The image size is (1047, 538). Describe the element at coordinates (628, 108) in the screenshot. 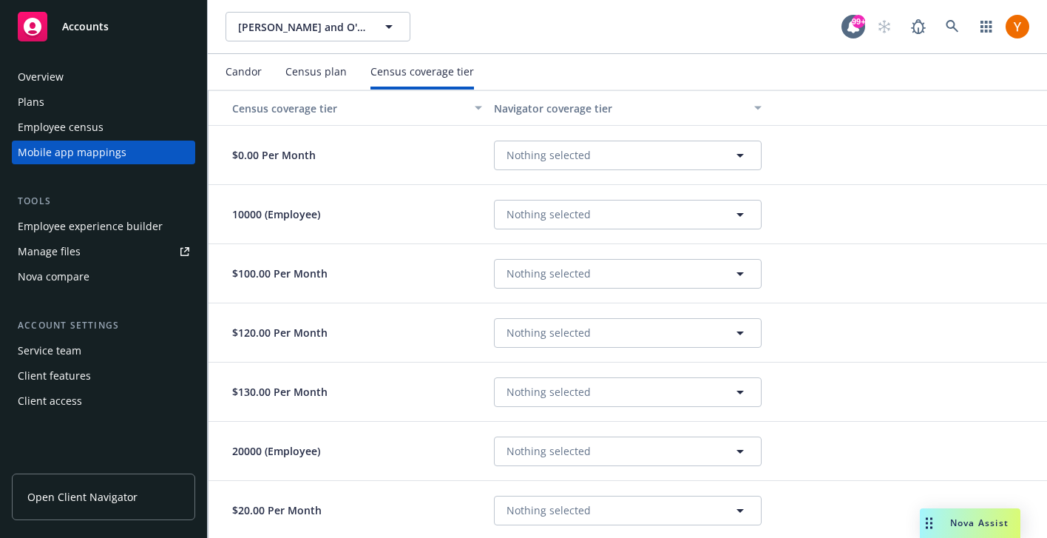

I see `button: Navigator coverage tier` at that location.